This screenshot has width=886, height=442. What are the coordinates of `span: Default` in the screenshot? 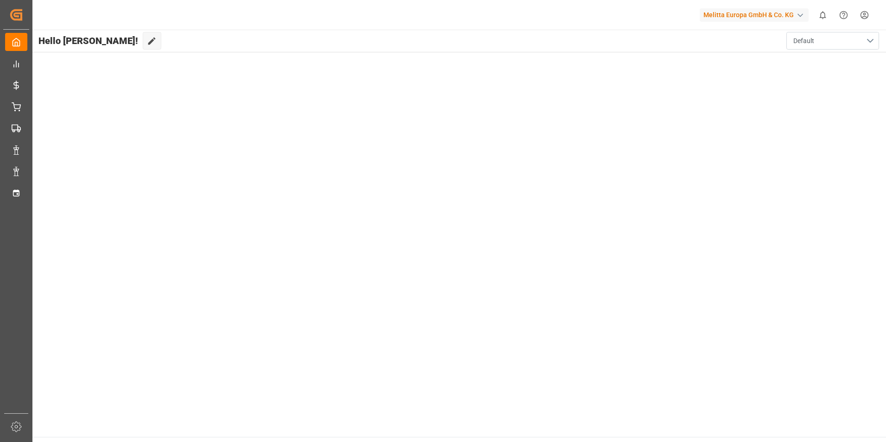 It's located at (804, 41).